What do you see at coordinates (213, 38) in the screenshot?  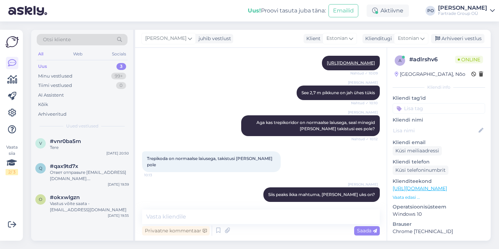 I see `div: juhib vestlust` at bounding box center [213, 38].